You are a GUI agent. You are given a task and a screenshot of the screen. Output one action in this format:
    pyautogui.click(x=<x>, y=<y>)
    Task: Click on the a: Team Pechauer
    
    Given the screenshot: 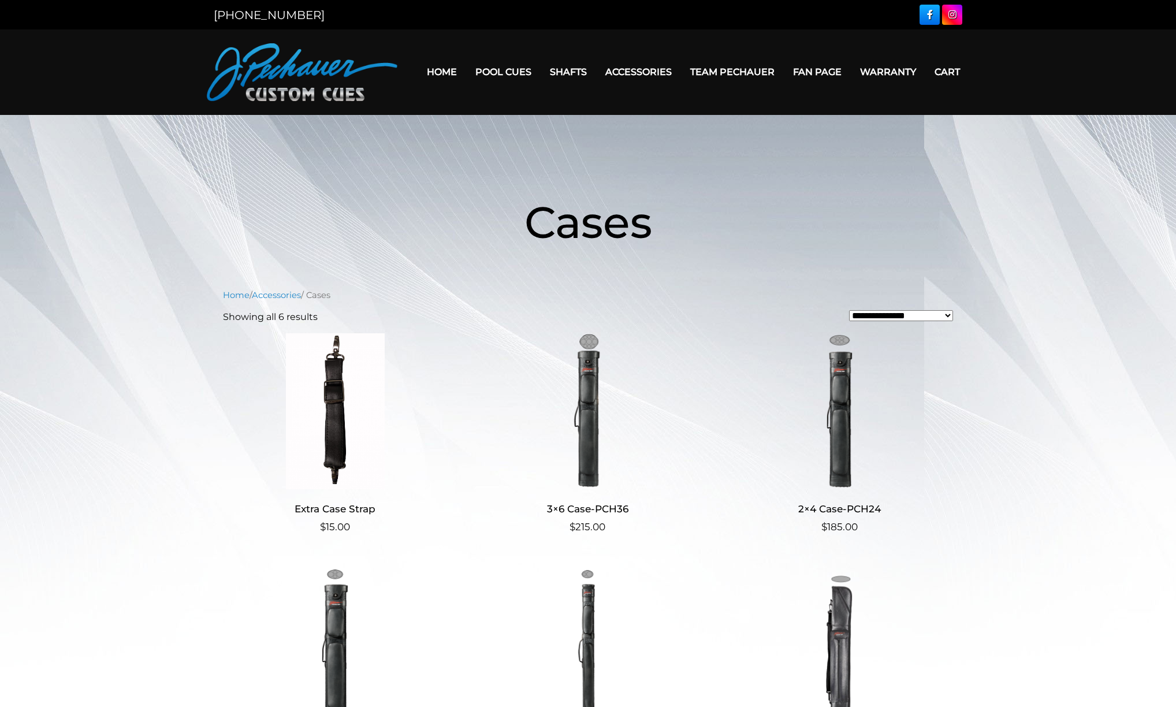 What is the action you would take?
    pyautogui.click(x=732, y=72)
    